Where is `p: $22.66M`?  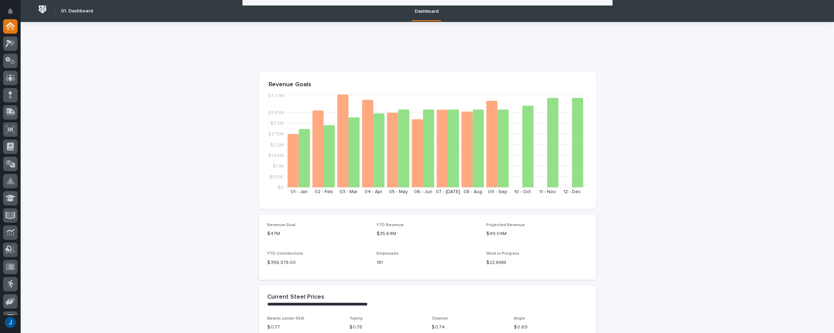
p: $22.66M is located at coordinates (537, 263).